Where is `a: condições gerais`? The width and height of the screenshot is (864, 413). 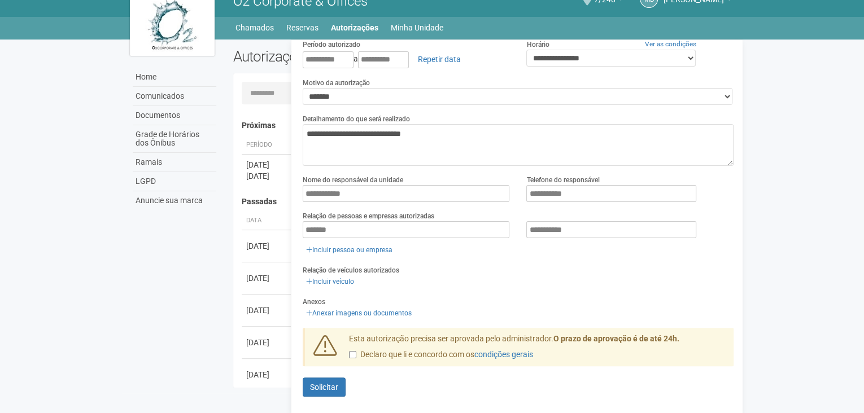 a: condições gerais is located at coordinates (504, 355).